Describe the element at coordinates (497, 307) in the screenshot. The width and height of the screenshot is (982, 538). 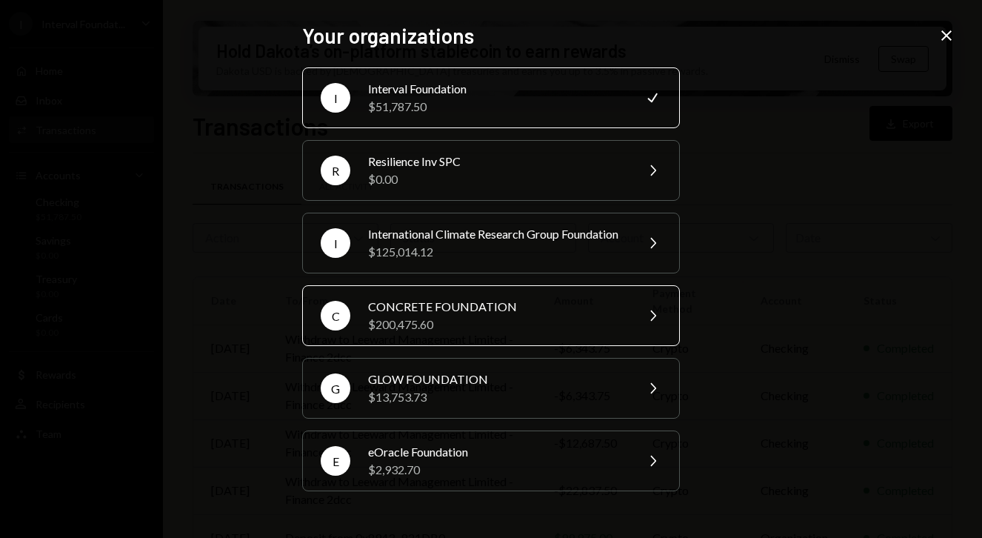
I see `div: CONCRETE FOUNDATION` at that location.